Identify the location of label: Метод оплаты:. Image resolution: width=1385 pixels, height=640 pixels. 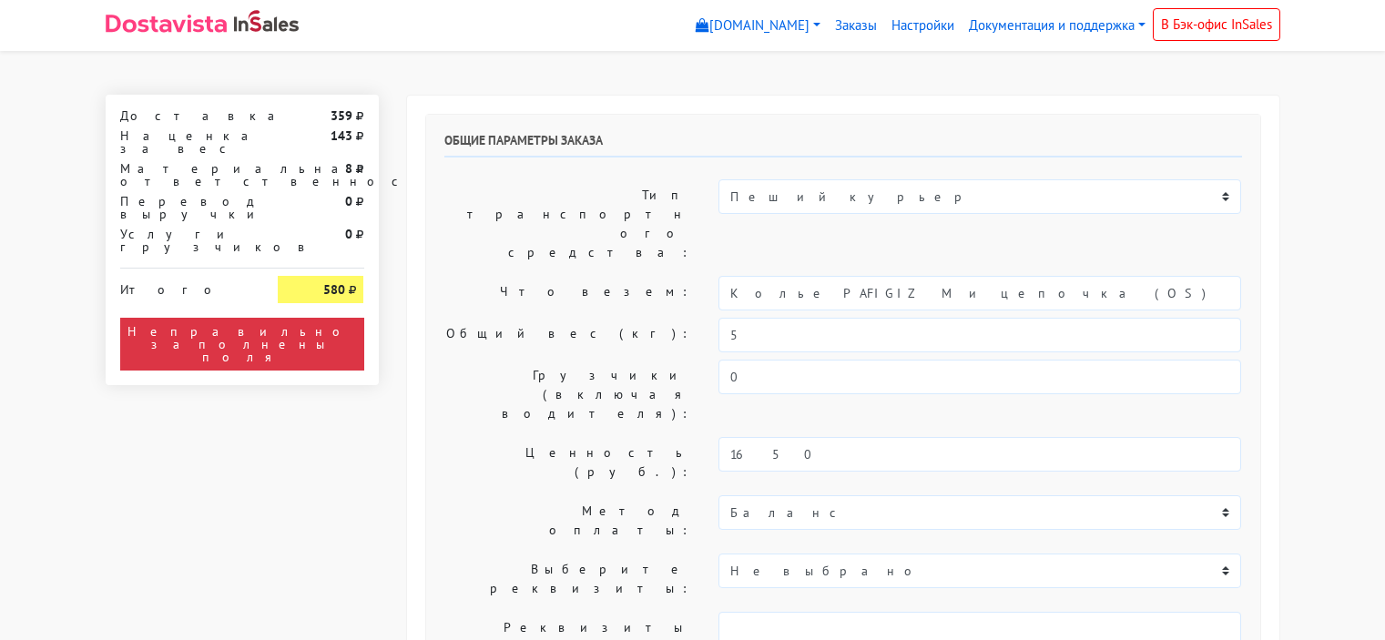
(568, 521).